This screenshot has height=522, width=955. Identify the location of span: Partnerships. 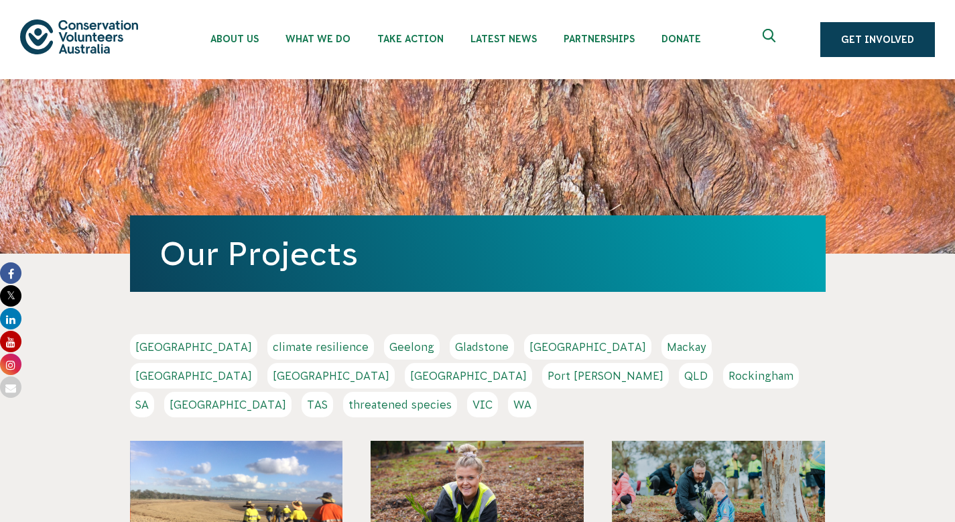
(599, 39).